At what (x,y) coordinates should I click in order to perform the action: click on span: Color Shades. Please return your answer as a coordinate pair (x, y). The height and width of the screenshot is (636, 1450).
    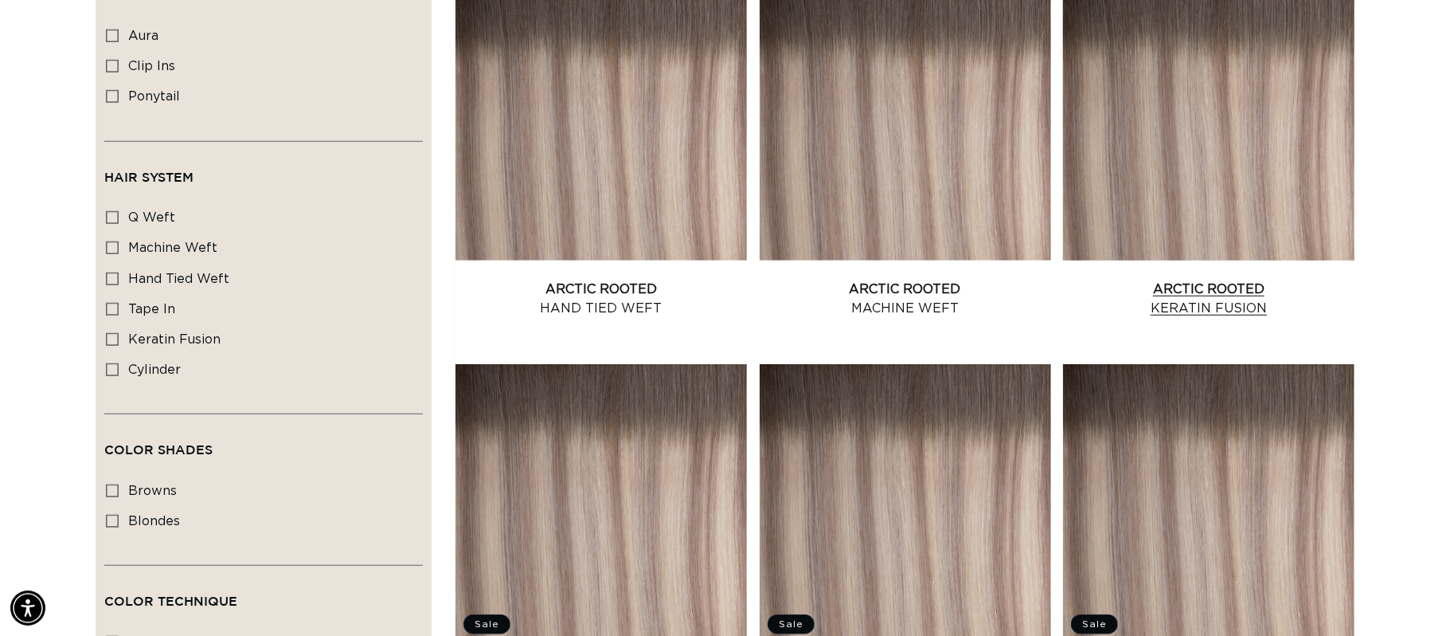
    Looking at the image, I should click on (158, 449).